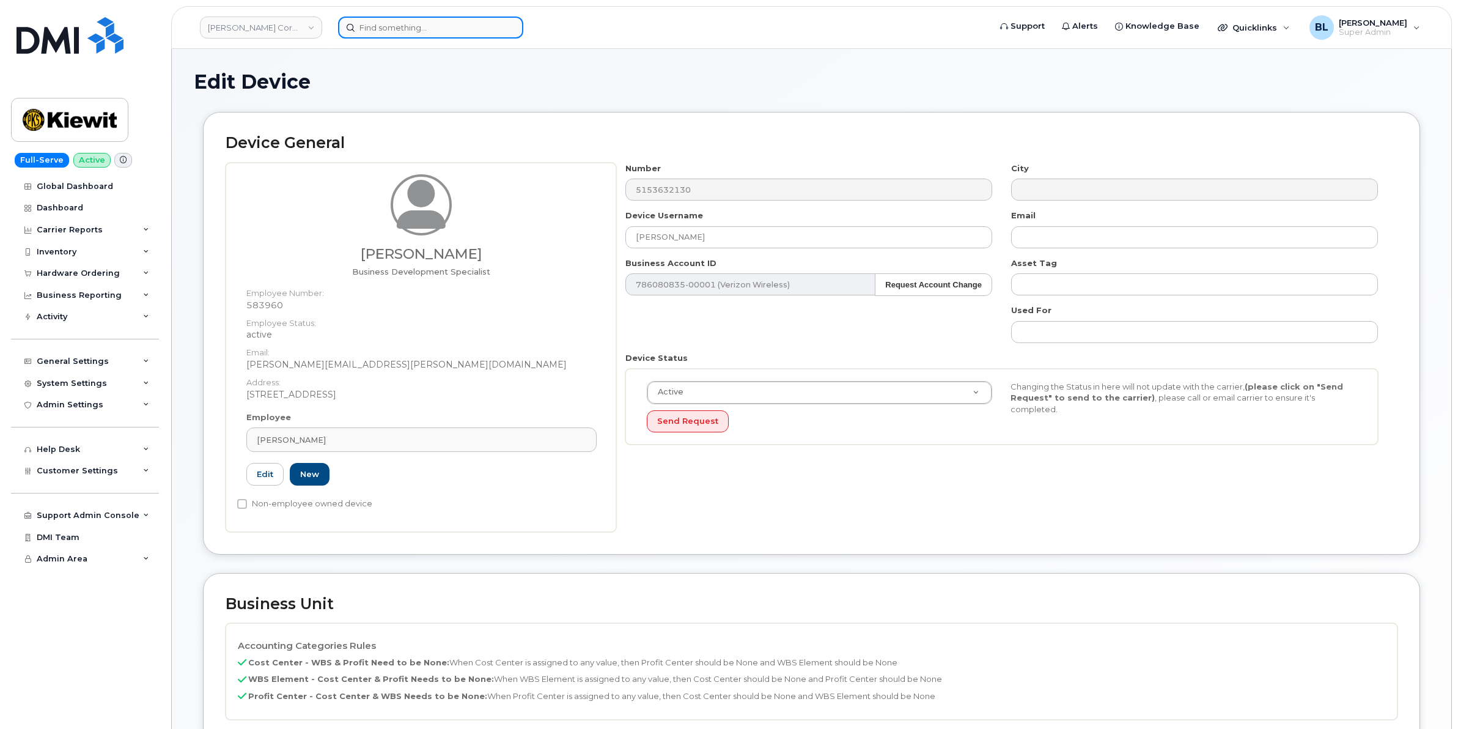 This screenshot has width=1458, height=729. I want to click on label: Employee, so click(268, 417).